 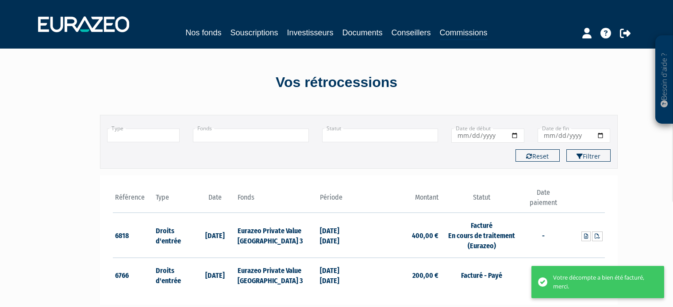 I want to click on div: Votre décompte a bien été facturé, merci., so click(x=601, y=282).